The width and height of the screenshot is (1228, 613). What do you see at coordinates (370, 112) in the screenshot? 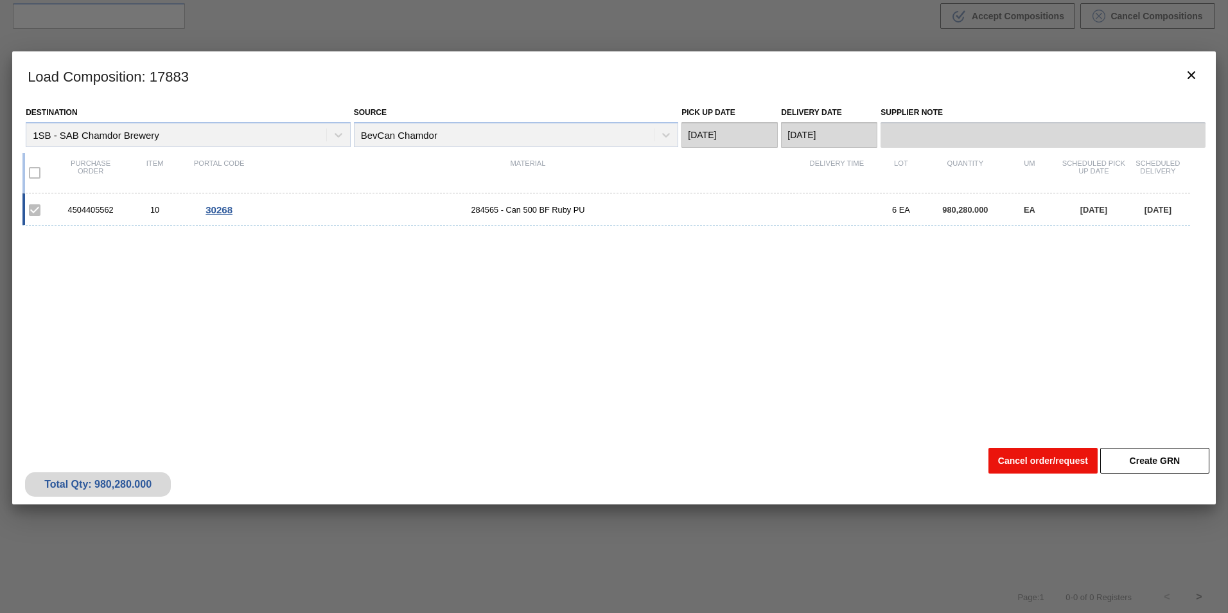
I see `label: Source` at bounding box center [370, 112].